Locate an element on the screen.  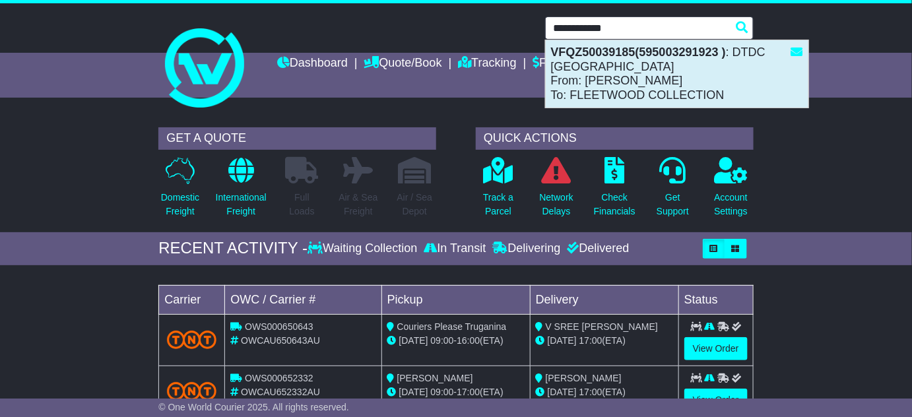
p: Check Financials is located at coordinates (614, 205).